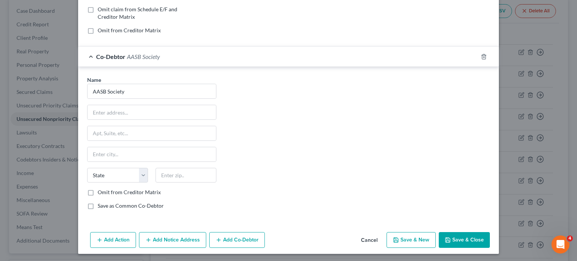  I want to click on button: Cancel, so click(369, 240).